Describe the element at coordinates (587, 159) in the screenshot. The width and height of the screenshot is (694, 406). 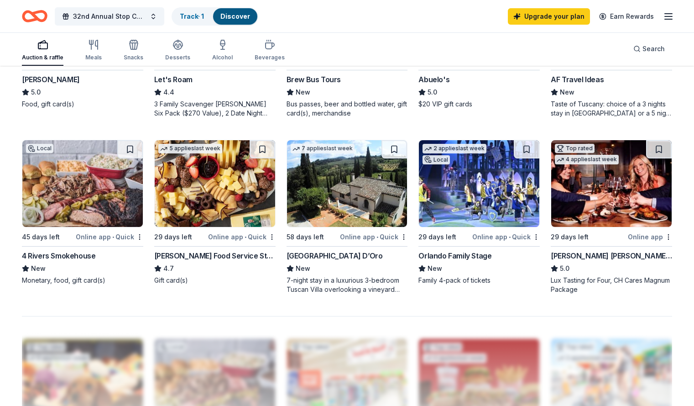
I see `div: 4 applies last week` at that location.